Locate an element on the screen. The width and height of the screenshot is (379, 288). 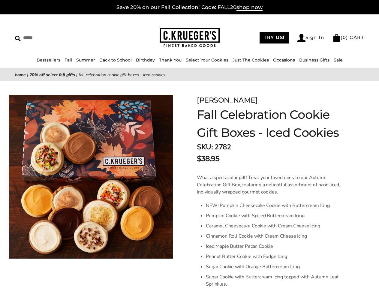
a: Save 20% on our Fall Collection! Code: FALL20shop now is located at coordinates (189, 8).